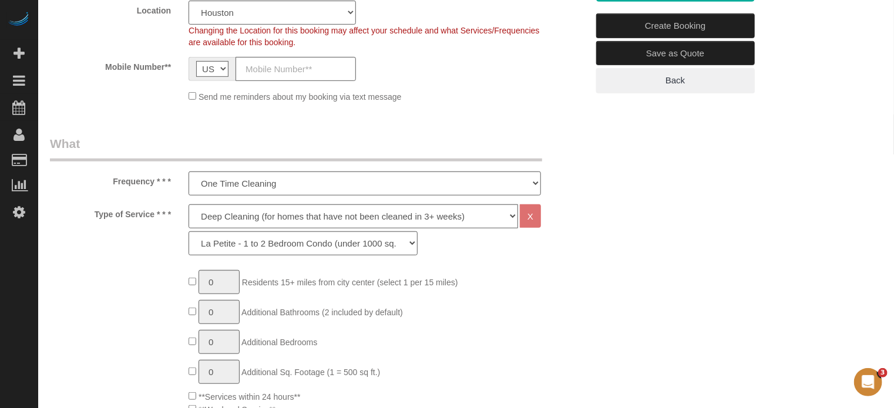 This screenshot has width=894, height=408. Describe the element at coordinates (350, 282) in the screenshot. I see `span: Residents 15+ miles from city center (select 1 per 15 miles)` at that location.